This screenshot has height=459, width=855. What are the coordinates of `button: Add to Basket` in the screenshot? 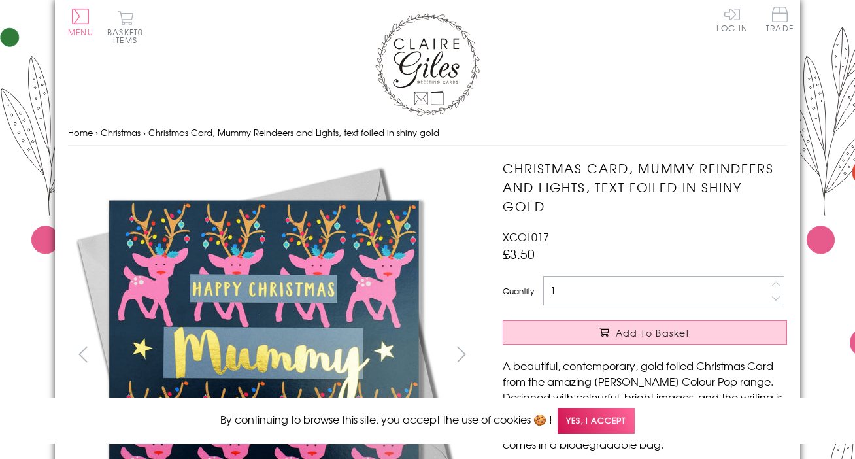 It's located at (644, 332).